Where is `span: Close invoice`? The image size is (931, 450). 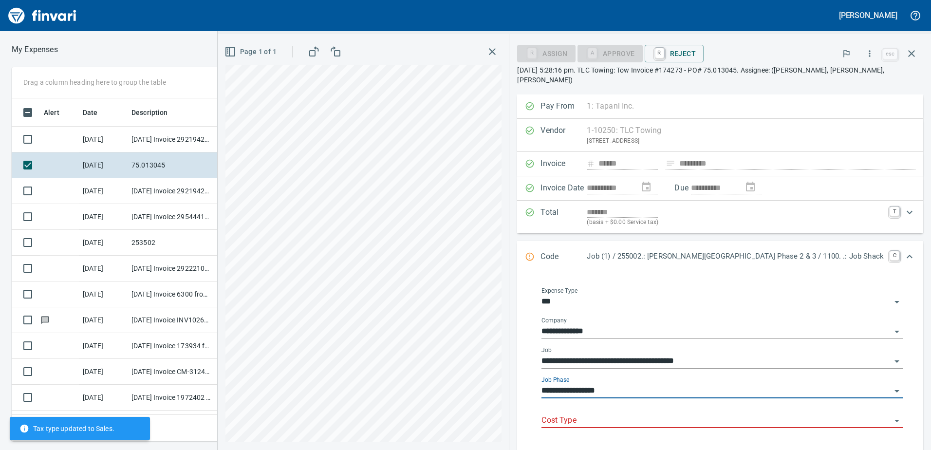
span: Close invoice is located at coordinates (902, 54).